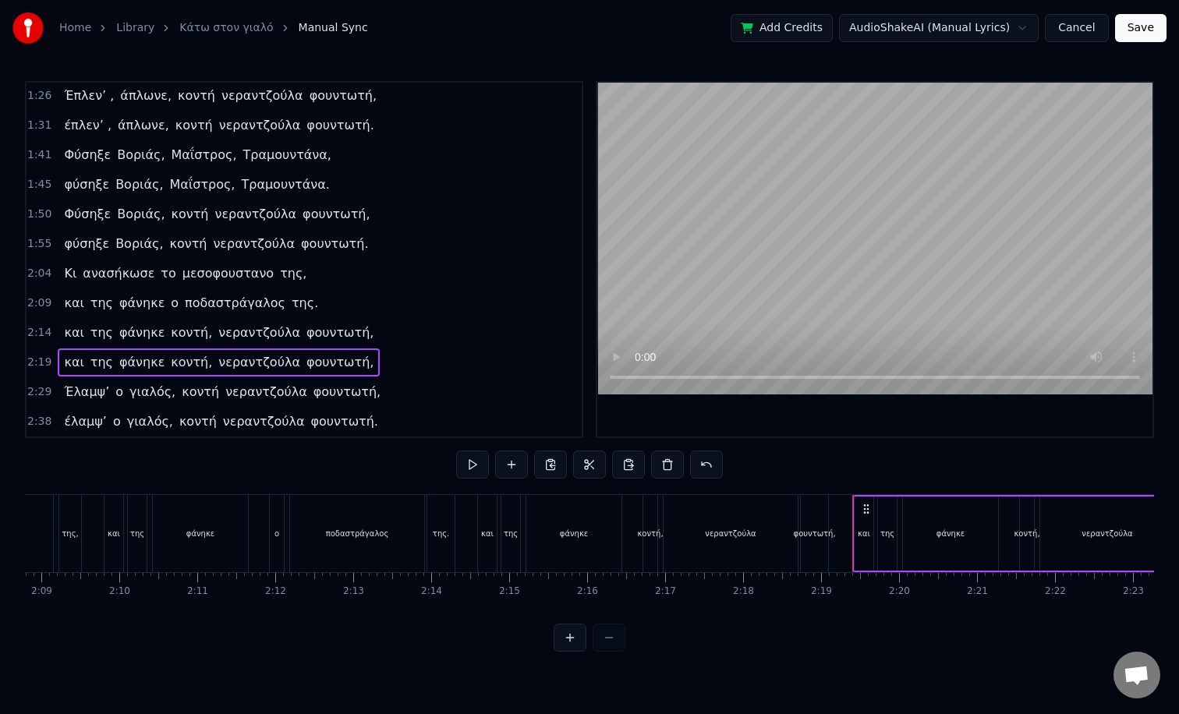  What do you see at coordinates (293, 273) in the screenshot?
I see `span: της,` at bounding box center [293, 273].